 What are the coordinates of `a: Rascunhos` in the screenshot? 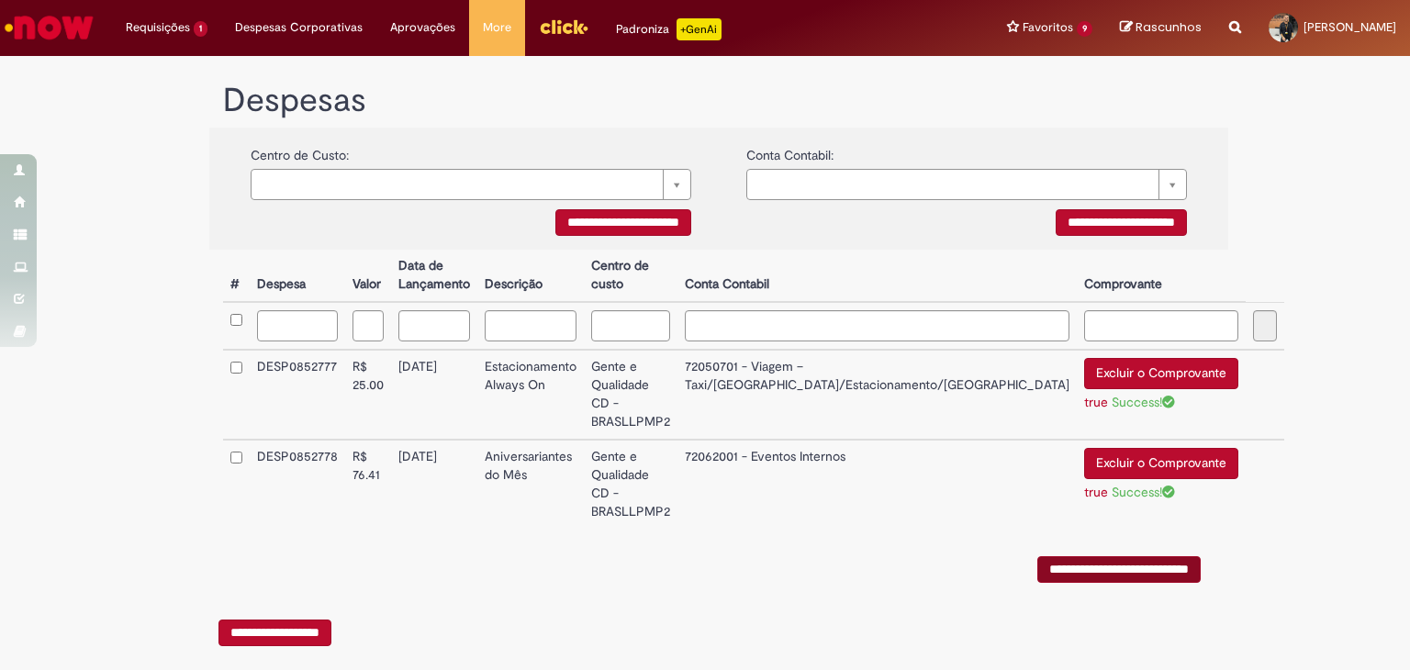 It's located at (1160, 28).